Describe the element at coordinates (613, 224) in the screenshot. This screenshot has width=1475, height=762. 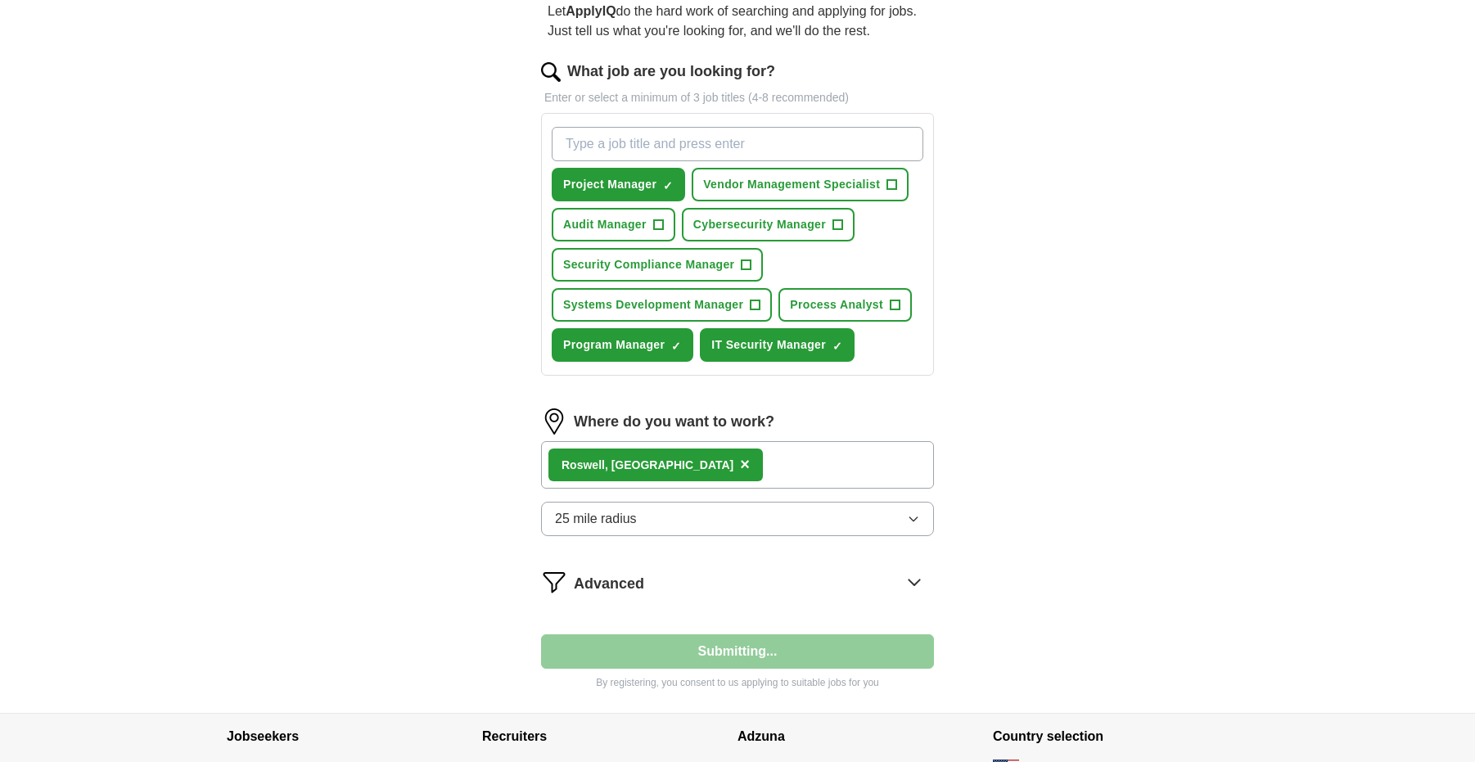
I see `button: Audit Manager` at that location.